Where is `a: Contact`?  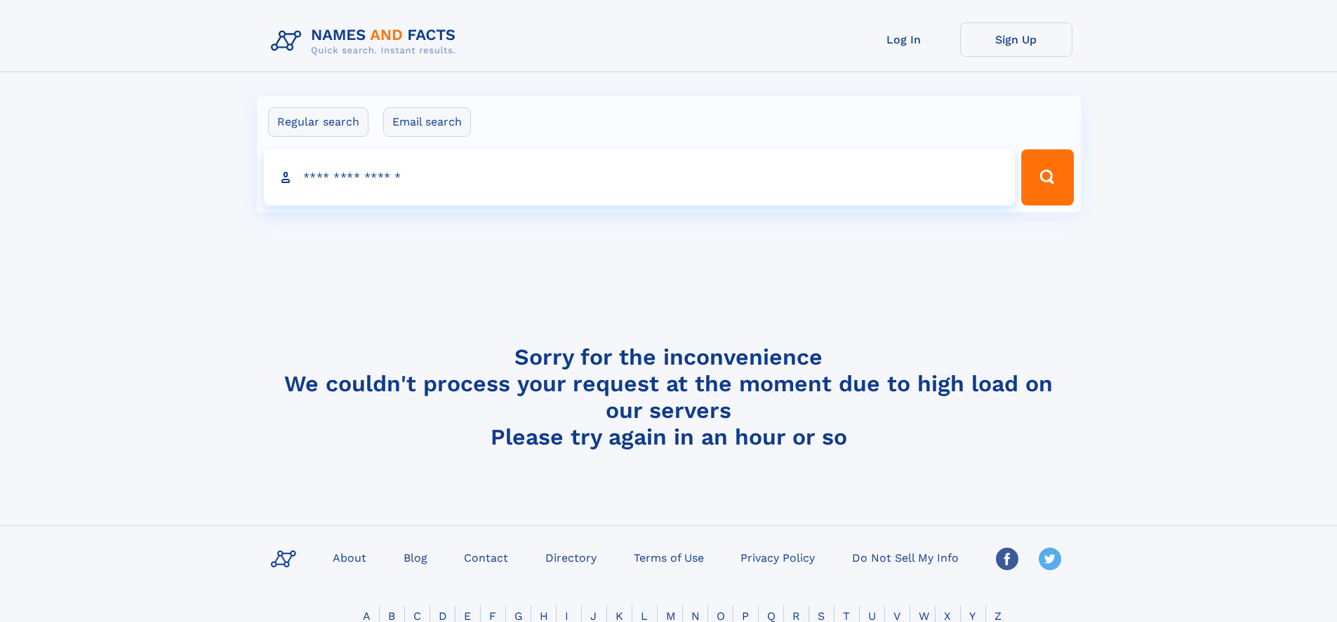 a: Contact is located at coordinates (486, 557).